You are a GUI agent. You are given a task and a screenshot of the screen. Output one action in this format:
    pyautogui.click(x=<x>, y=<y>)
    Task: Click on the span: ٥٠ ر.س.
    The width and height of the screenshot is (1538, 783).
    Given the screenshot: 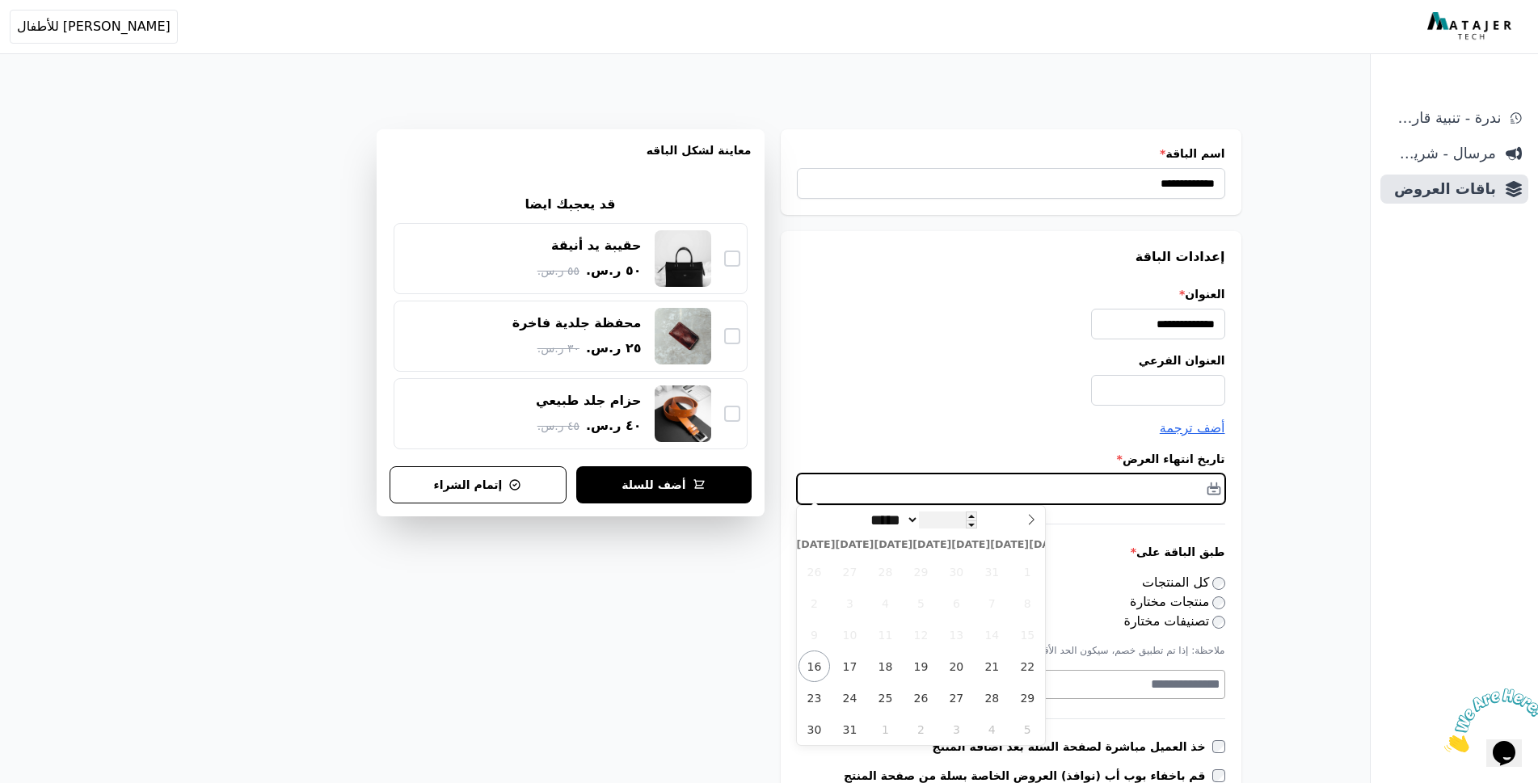 What is the action you would take?
    pyautogui.click(x=613, y=271)
    